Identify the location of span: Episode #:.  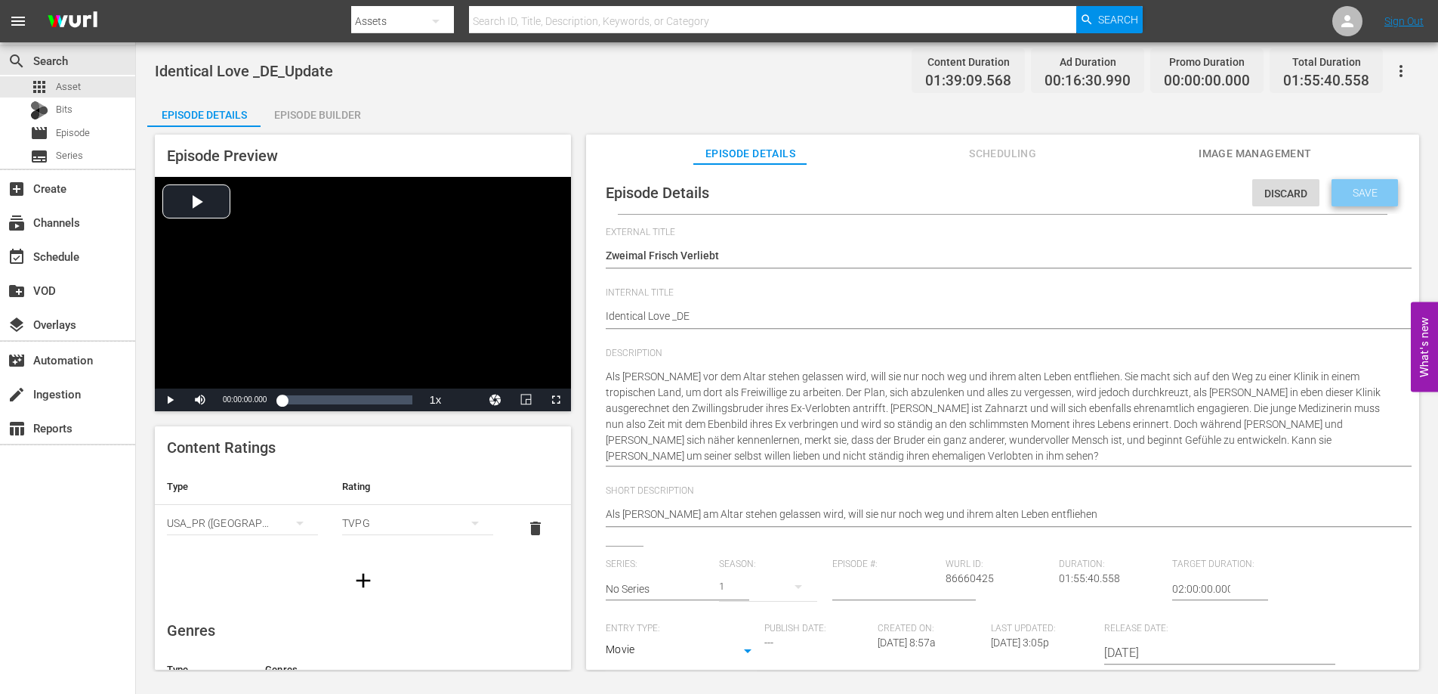
(885, 564).